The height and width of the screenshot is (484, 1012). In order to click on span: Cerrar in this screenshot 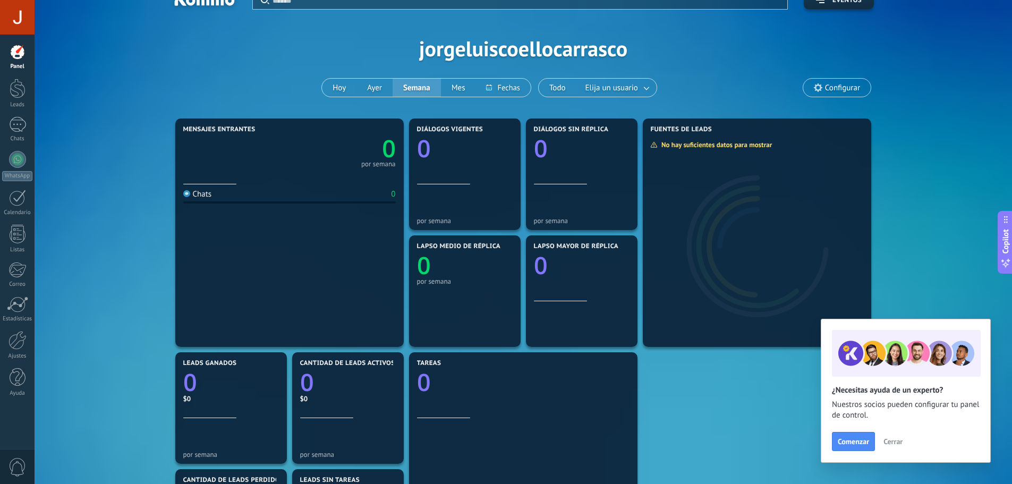, I will do `click(893, 442)`.